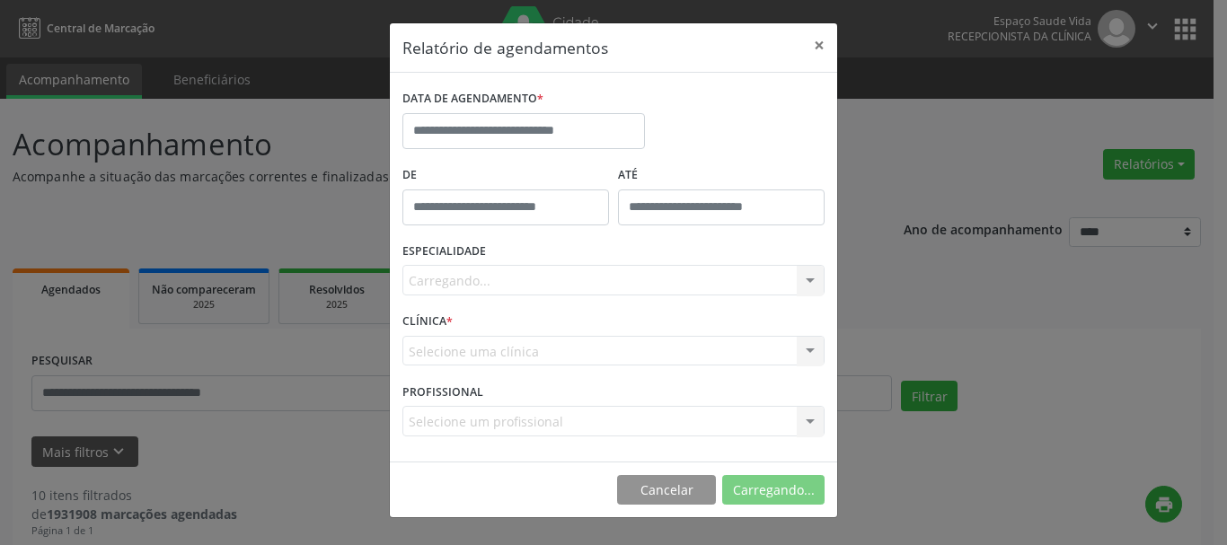 This screenshot has height=545, width=1227. Describe the element at coordinates (819, 45) in the screenshot. I see `button: Close` at that location.